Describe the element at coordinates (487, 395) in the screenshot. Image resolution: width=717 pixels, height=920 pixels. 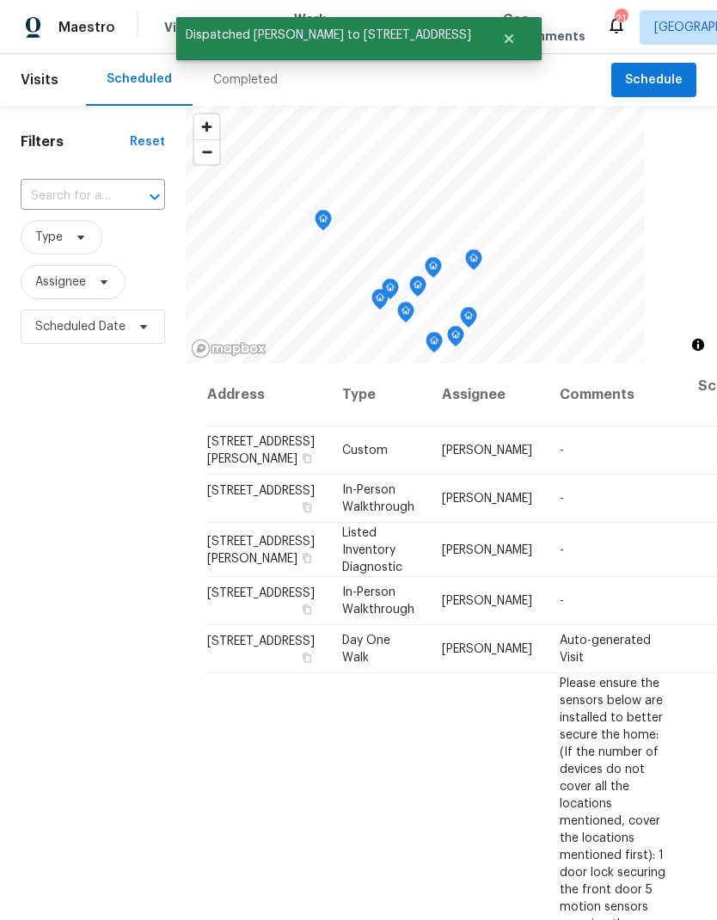
I see `th: Assignee` at that location.